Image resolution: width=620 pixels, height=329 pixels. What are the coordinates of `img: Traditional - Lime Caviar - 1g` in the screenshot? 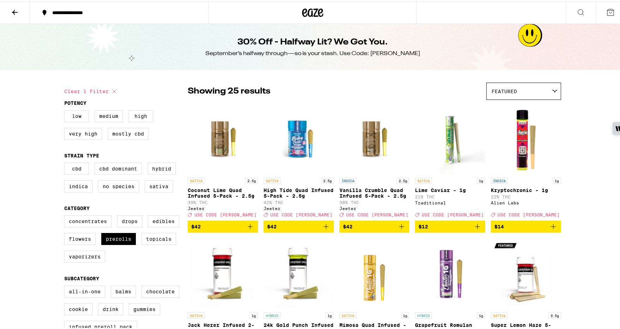 It's located at (450, 137).